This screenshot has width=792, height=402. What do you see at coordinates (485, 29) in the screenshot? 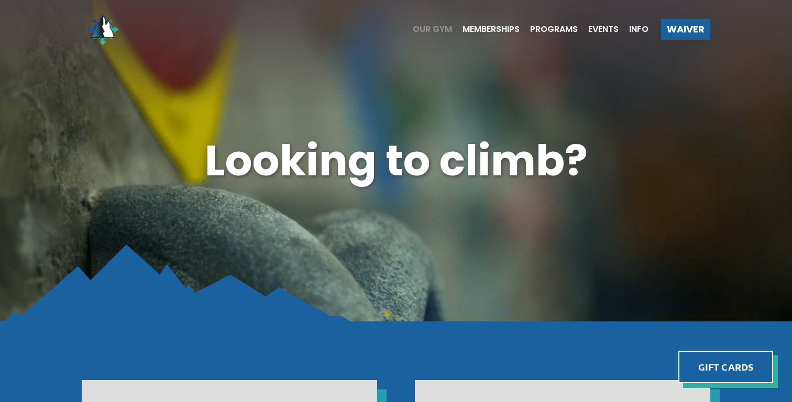
I see `a: Memberships` at bounding box center [485, 29].